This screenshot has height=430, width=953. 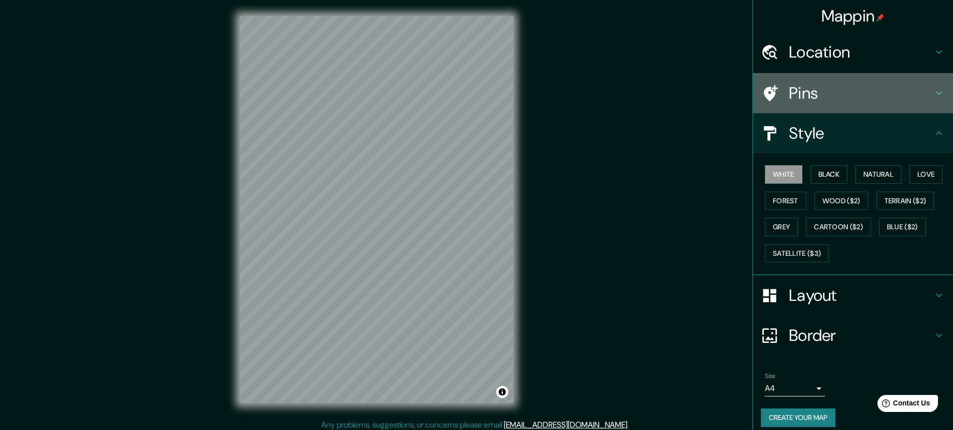 I want to click on button: Satellite ($3), so click(x=797, y=253).